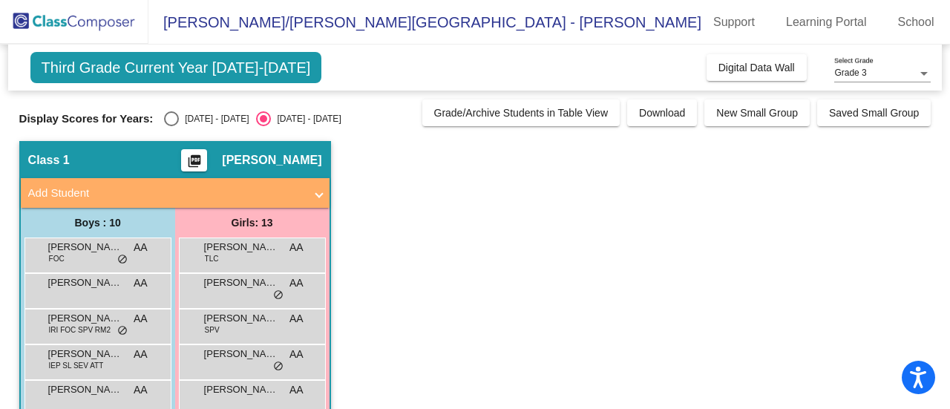 The height and width of the screenshot is (409, 950). I want to click on a: School, so click(916, 22).